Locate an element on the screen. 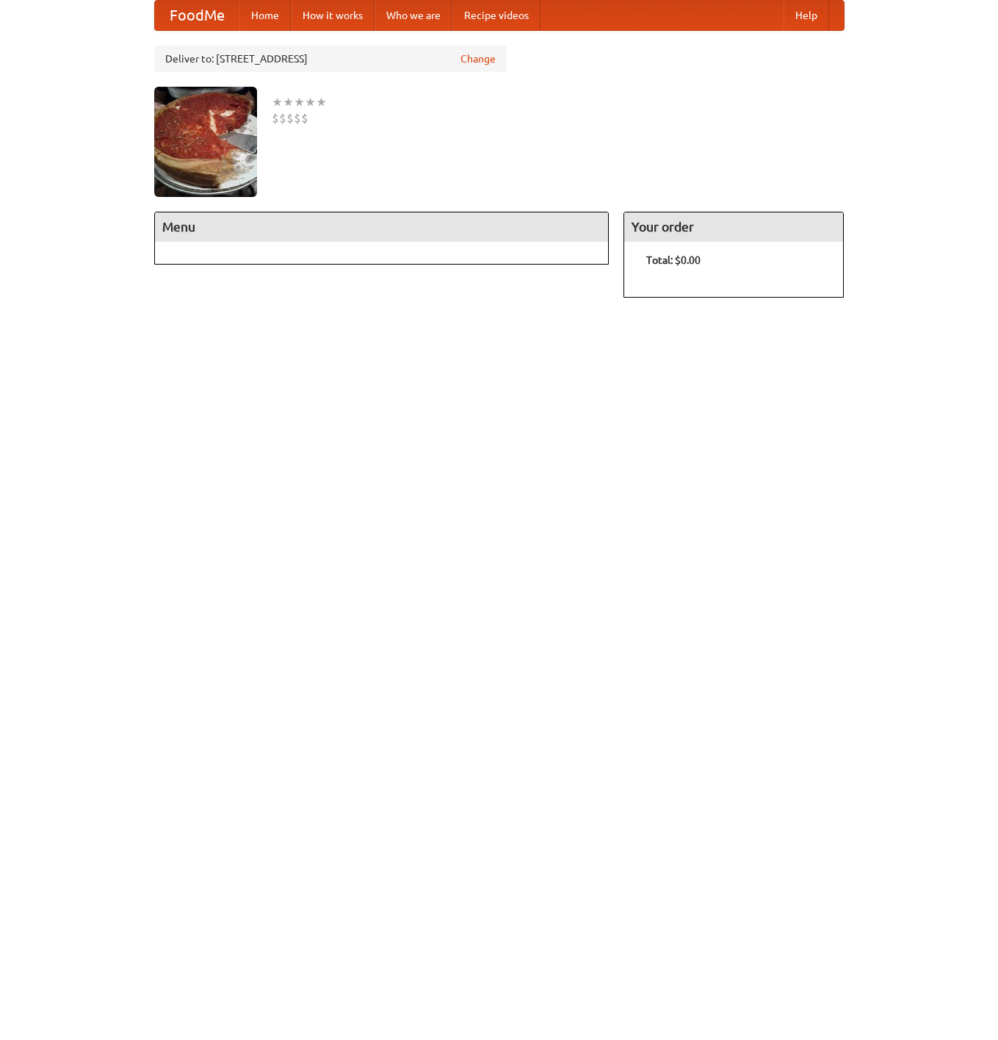  a: Help is located at coordinates (807, 15).